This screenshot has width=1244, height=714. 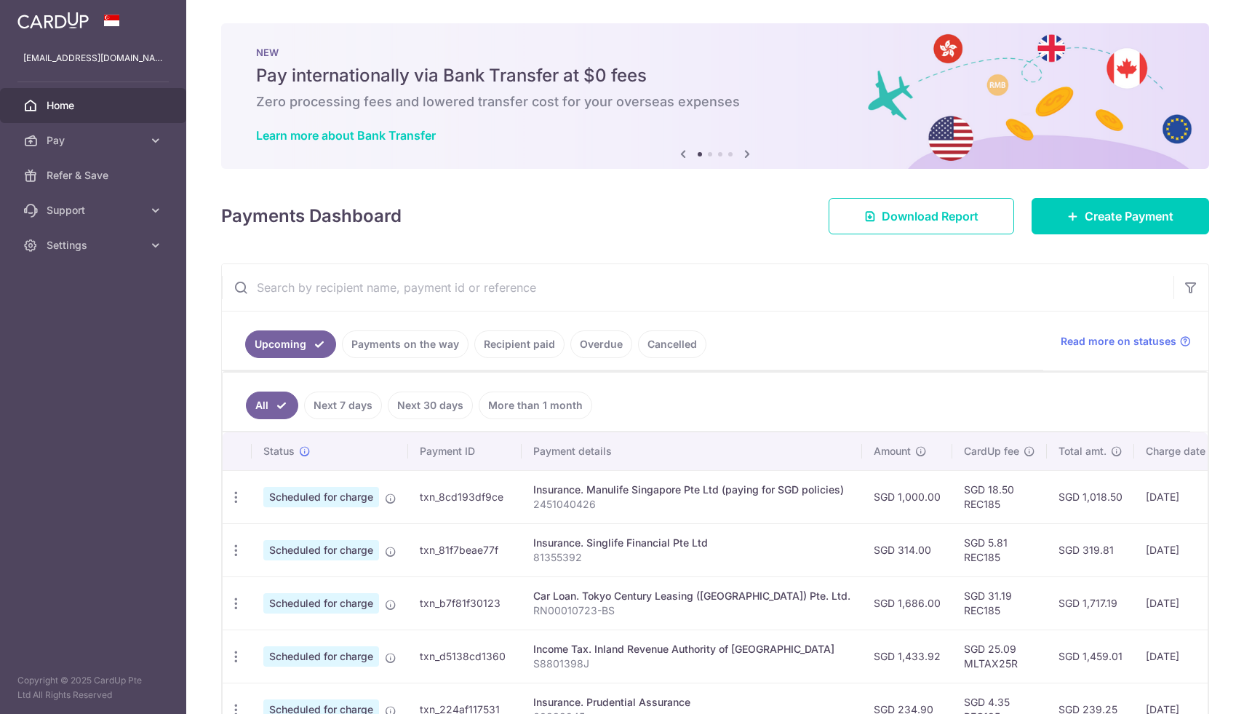 What do you see at coordinates (290, 344) in the screenshot?
I see `a: Upcoming` at bounding box center [290, 344].